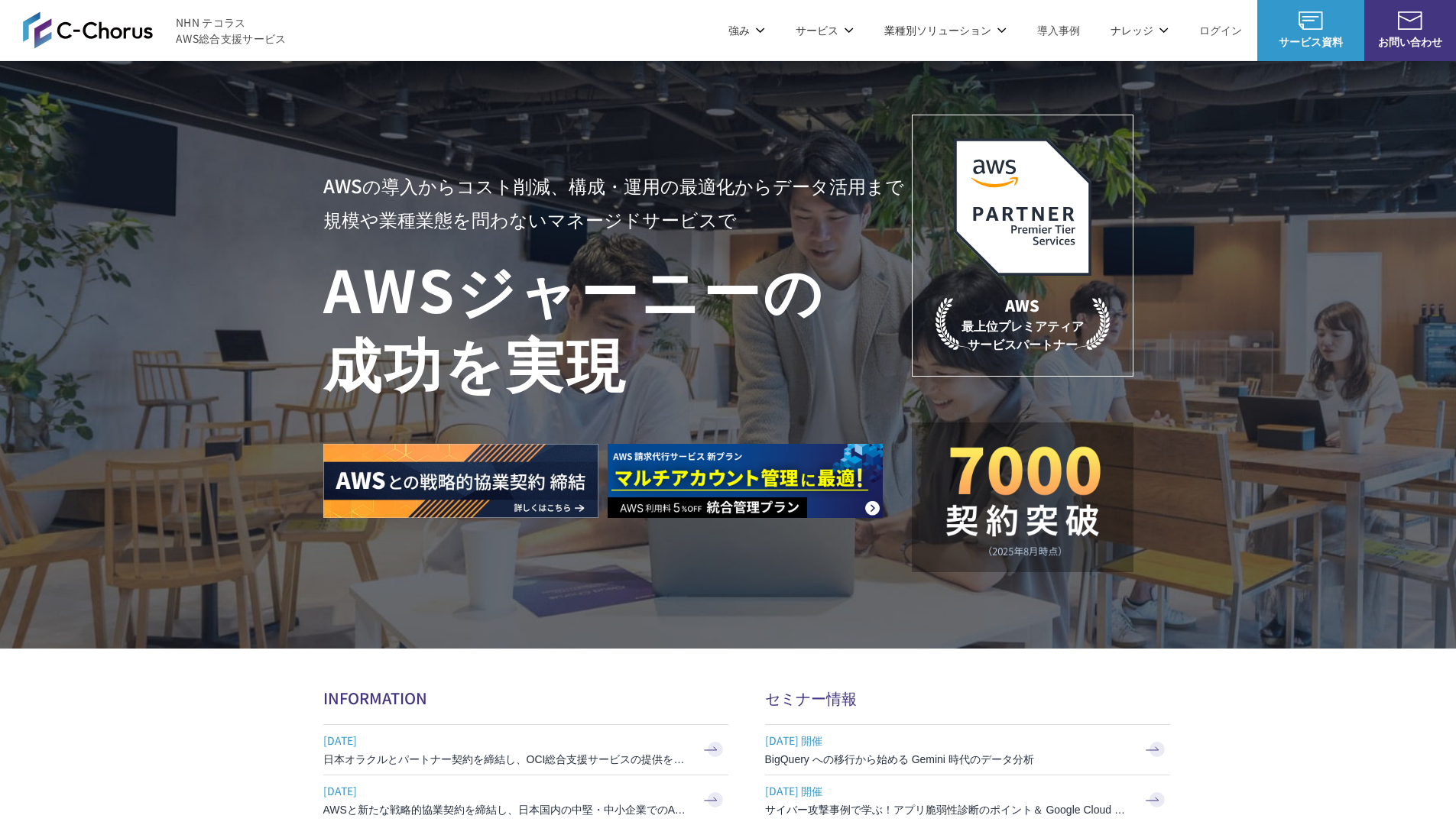  Describe the element at coordinates (1023, 501) in the screenshot. I see `img: 契約件数` at that location.